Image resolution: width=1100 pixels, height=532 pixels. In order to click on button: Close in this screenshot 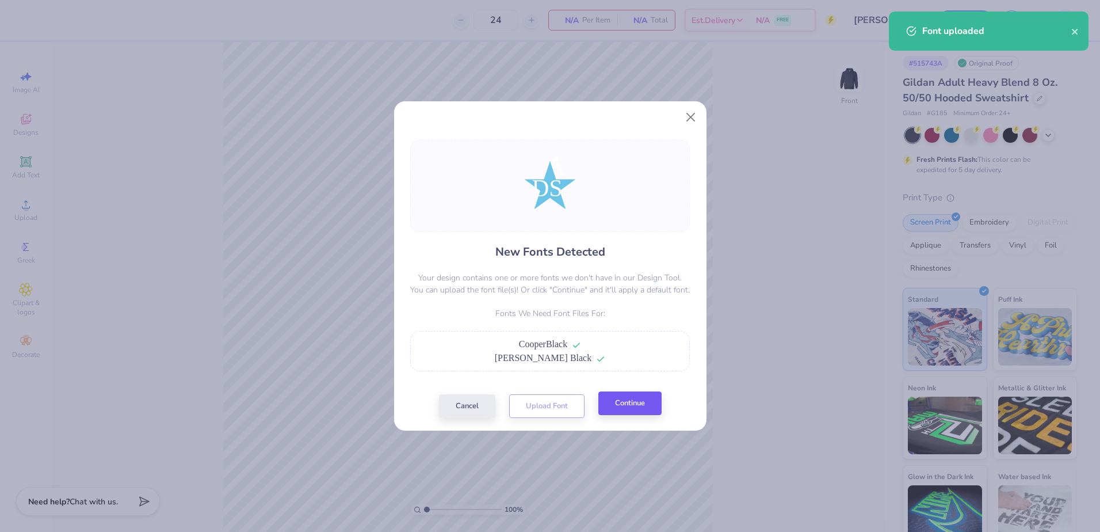, I will do `click(690, 117)`.